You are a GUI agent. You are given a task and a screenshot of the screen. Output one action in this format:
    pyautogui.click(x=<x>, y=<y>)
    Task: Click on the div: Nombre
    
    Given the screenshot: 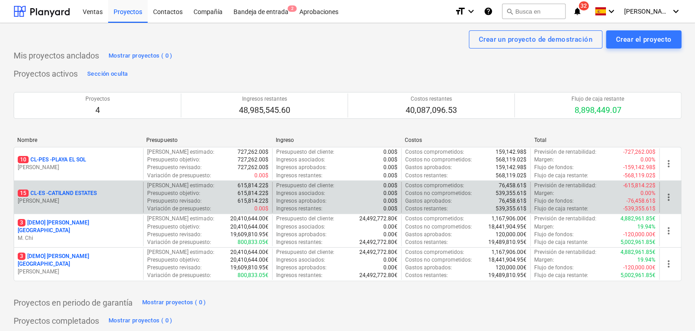 What is the action you would take?
    pyautogui.click(x=78, y=140)
    